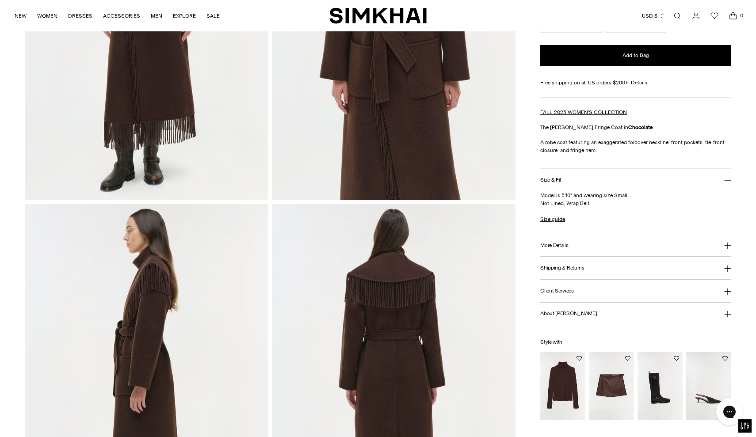  What do you see at coordinates (18, 16) in the screenshot?
I see `button: Gorgias live chat` at bounding box center [18, 16].